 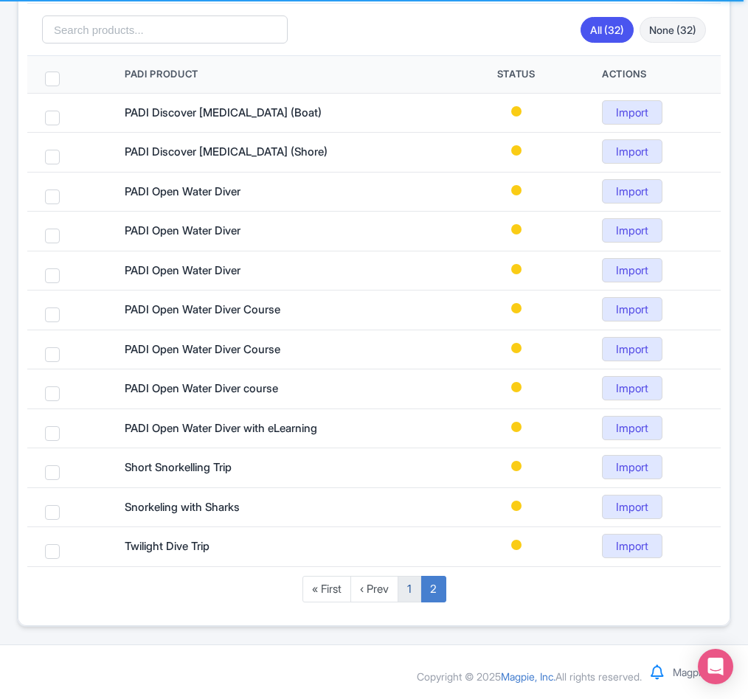 What do you see at coordinates (701, 672) in the screenshot?
I see `a: Magpie Help` at bounding box center [701, 672].